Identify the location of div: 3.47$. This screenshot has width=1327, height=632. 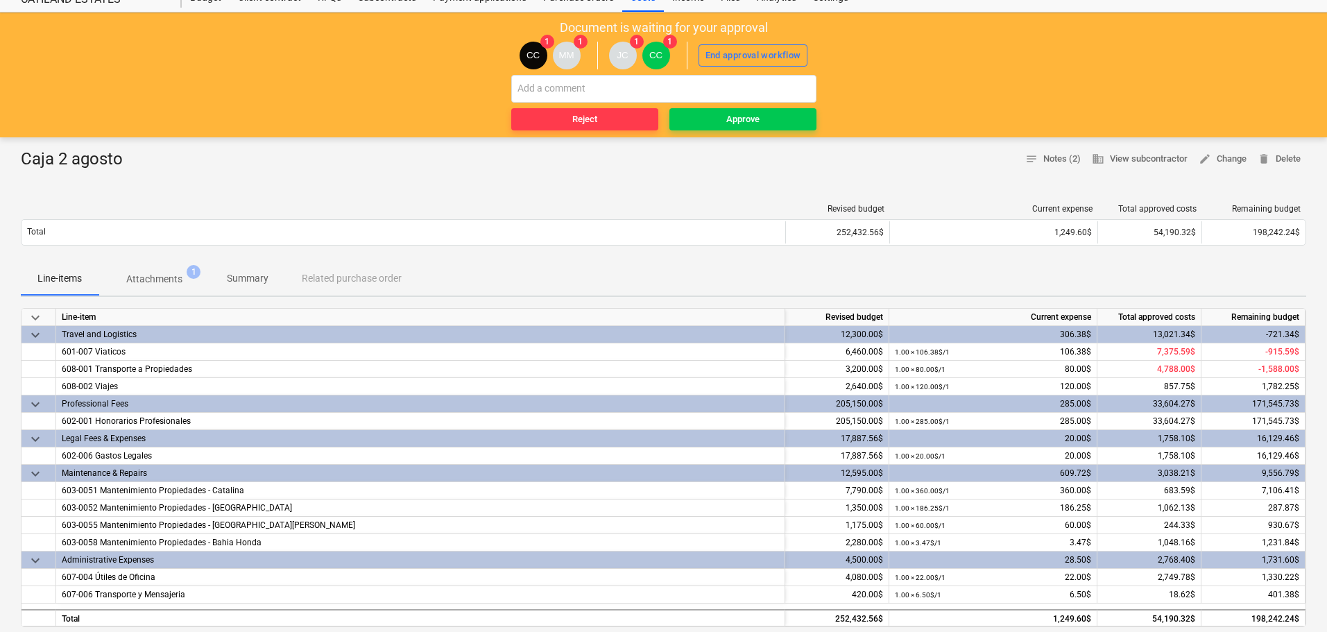
(992, 542).